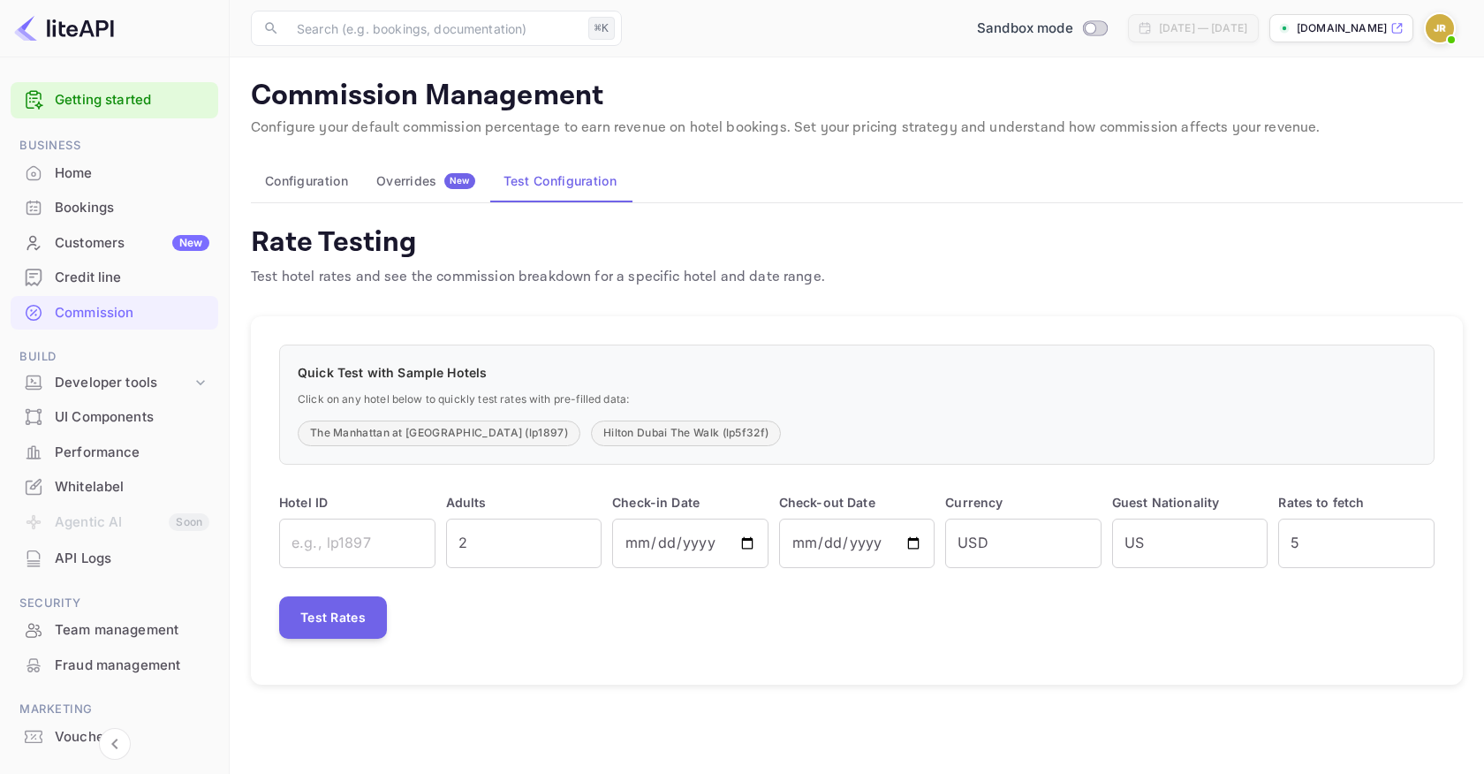  I want to click on a: UI Components, so click(114, 416).